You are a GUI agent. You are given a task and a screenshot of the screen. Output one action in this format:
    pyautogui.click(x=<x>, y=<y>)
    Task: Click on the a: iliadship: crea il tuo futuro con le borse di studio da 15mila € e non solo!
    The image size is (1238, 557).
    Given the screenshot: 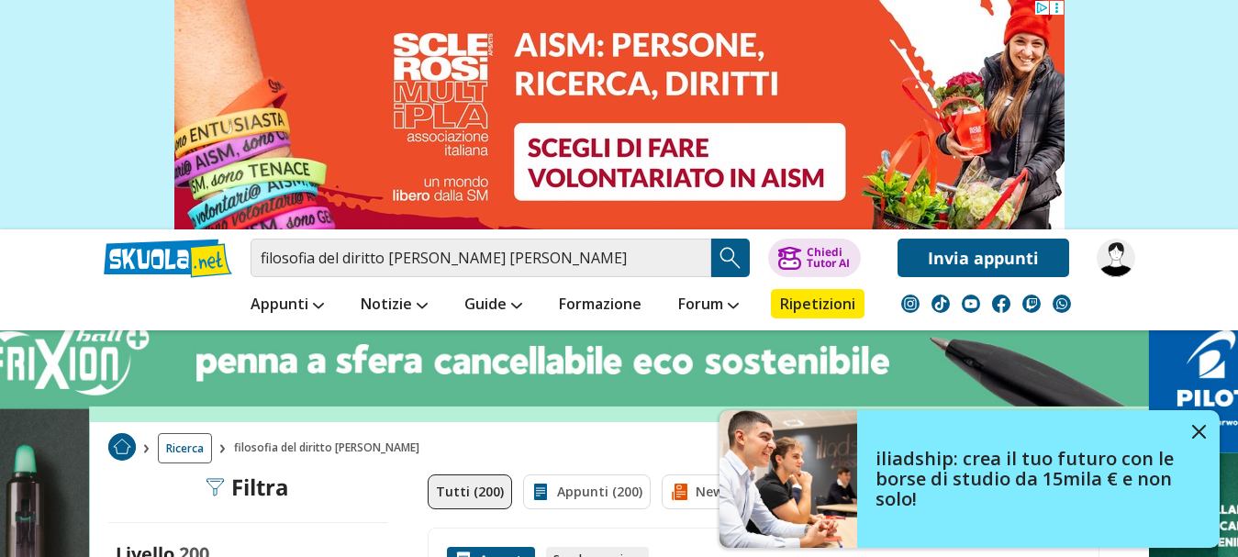 What is the action you would take?
    pyautogui.click(x=969, y=479)
    